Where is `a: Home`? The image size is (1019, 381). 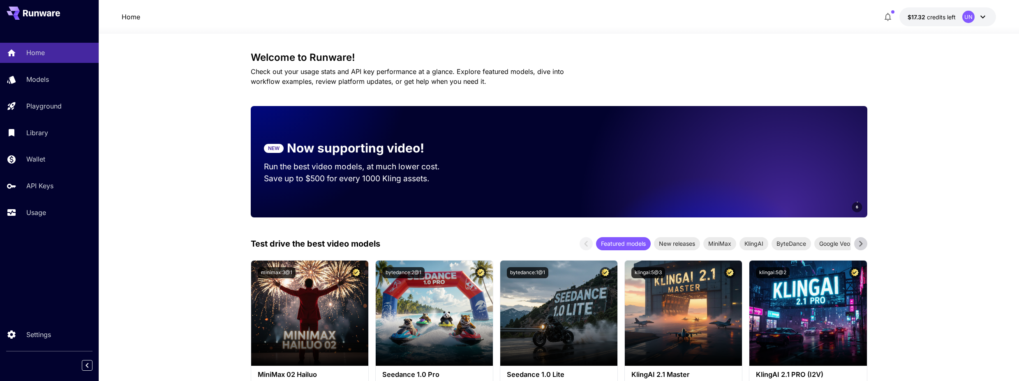 a: Home is located at coordinates (131, 17).